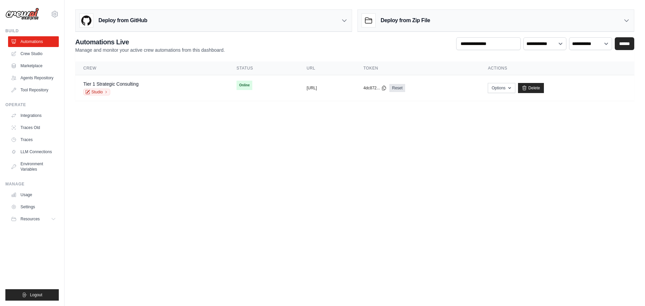 The width and height of the screenshot is (645, 306). I want to click on a: Automations, so click(33, 42).